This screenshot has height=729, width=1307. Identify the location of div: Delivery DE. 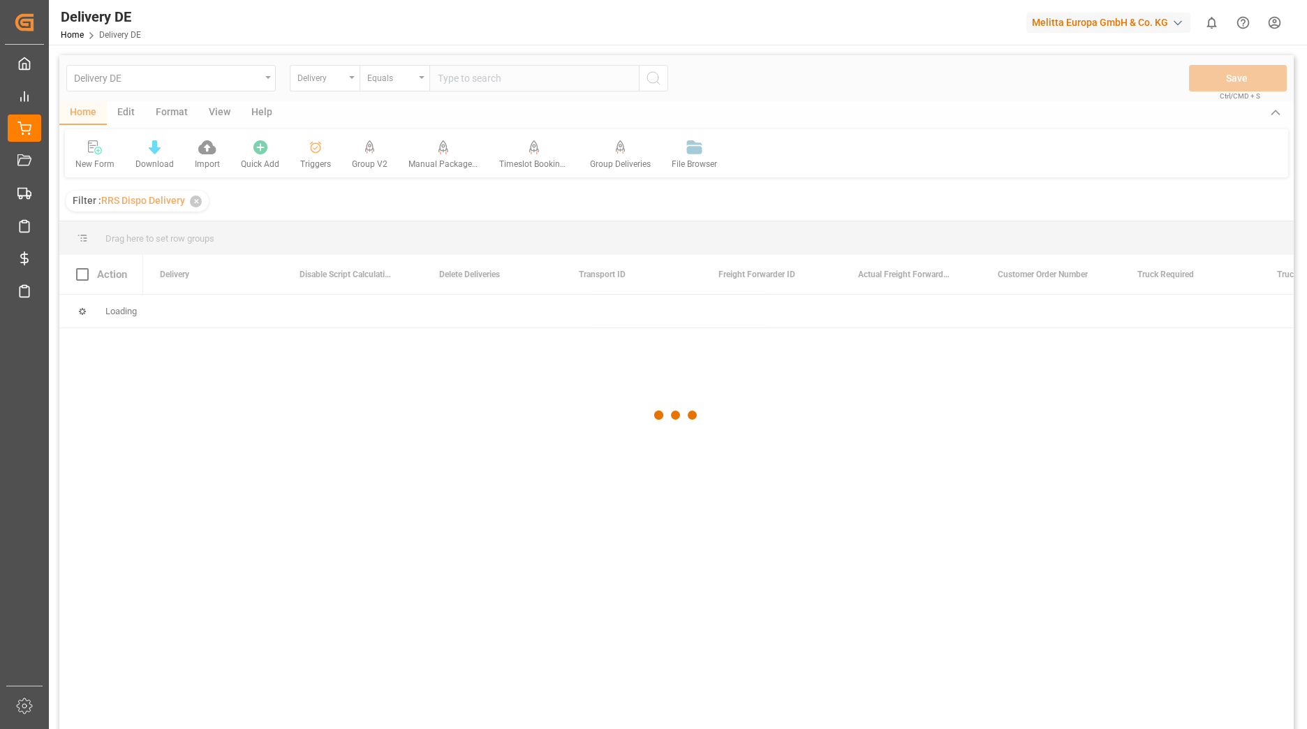
(101, 17).